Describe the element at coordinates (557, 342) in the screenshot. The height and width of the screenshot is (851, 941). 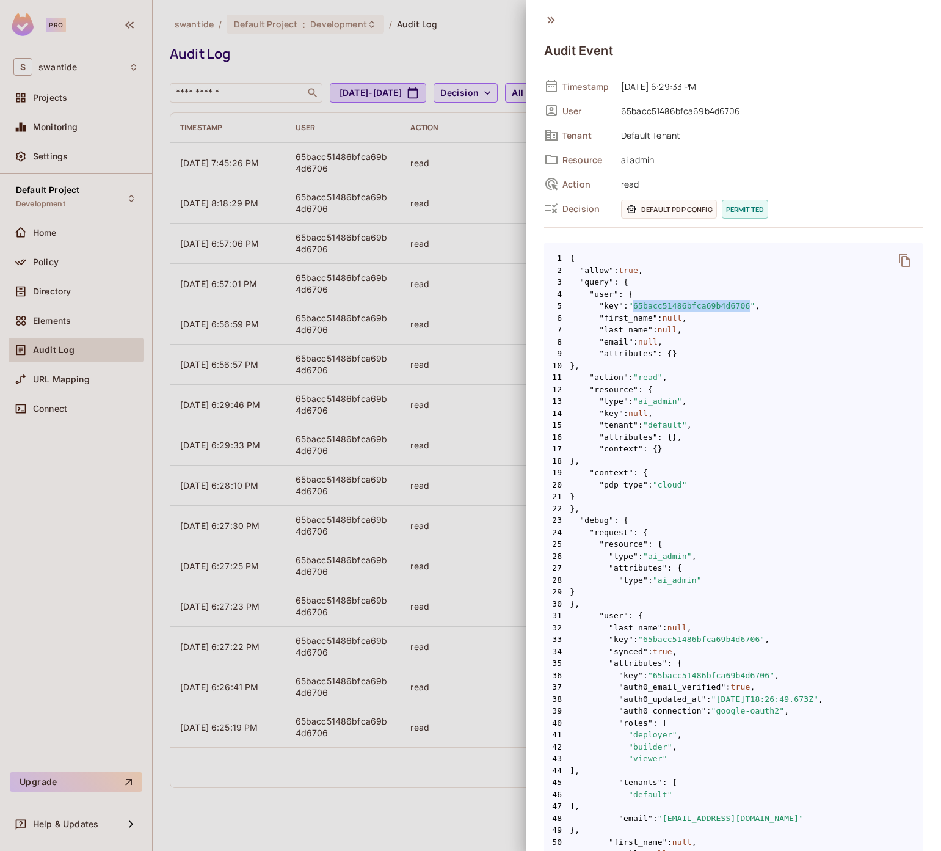
I see `span: 8` at that location.